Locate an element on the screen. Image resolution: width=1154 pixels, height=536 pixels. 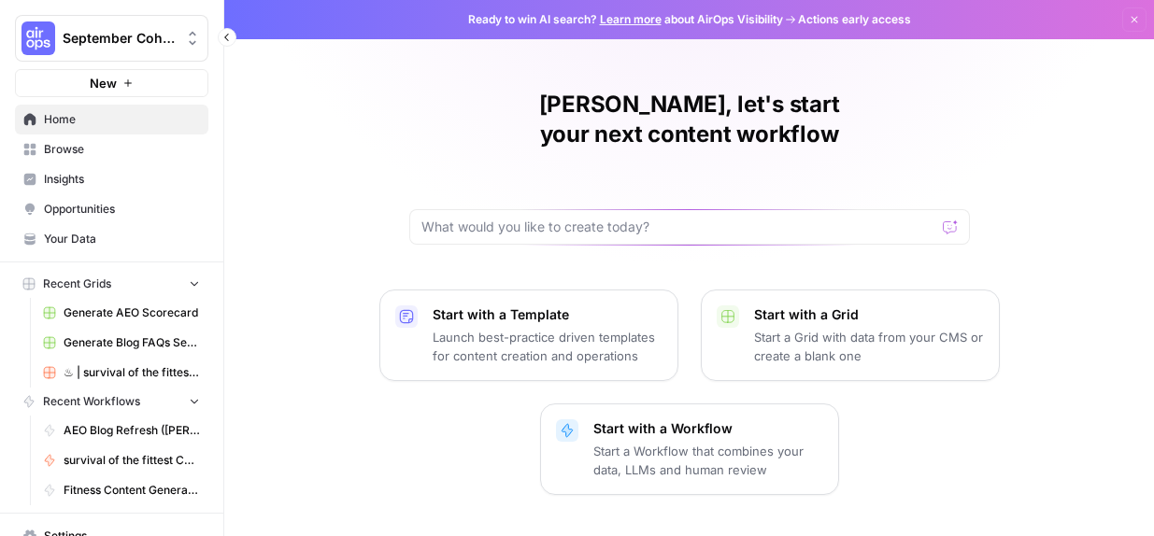
span: Browse is located at coordinates (121, 150).